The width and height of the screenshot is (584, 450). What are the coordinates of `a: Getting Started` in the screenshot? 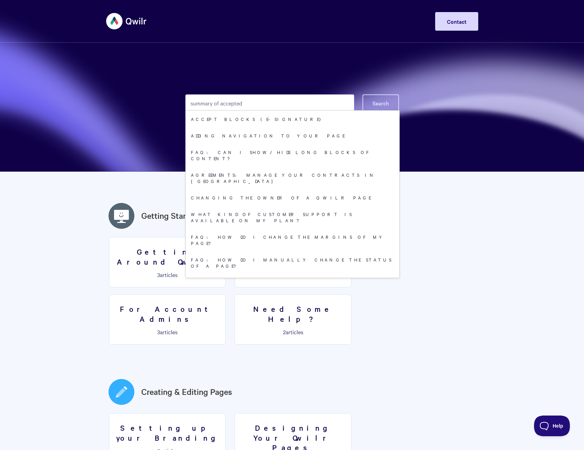 It's located at (170, 216).